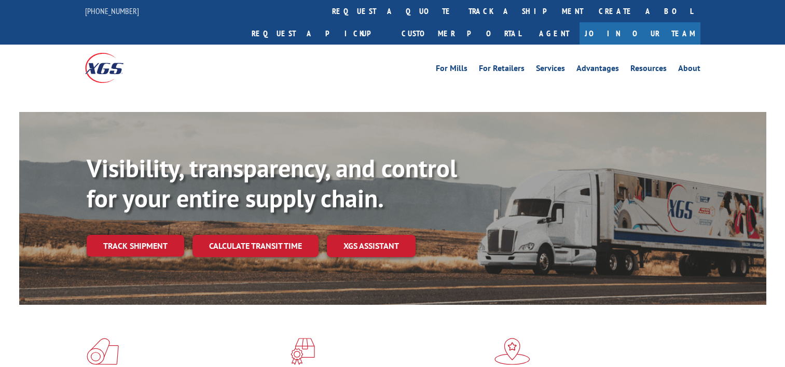 Image resolution: width=785 pixels, height=367 pixels. I want to click on a: Services, so click(550, 70).